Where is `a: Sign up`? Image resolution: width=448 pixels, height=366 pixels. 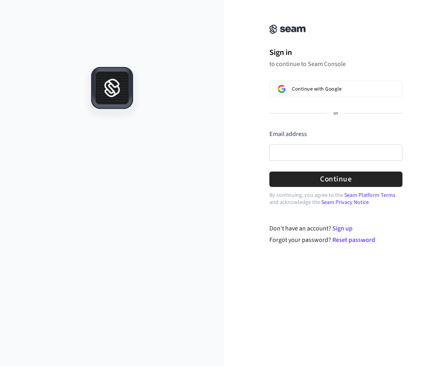
a: Sign up is located at coordinates (342, 229).